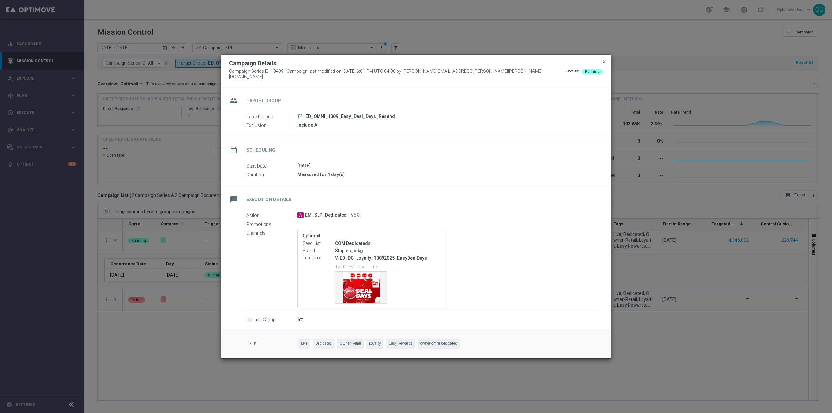 Image resolution: width=832 pixels, height=413 pixels. I want to click on span: Dedicated, so click(324, 344).